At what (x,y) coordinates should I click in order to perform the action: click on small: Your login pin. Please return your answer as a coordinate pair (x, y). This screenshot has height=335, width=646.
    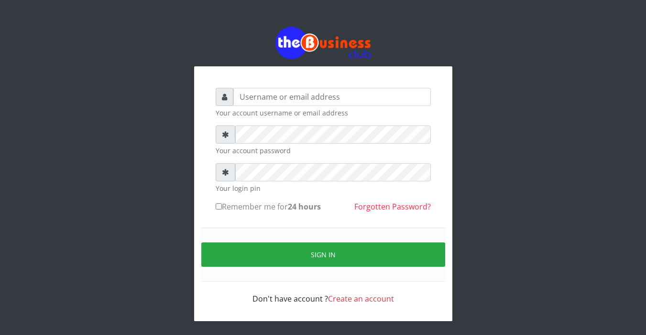
    Looking at the image, I should click on (323, 188).